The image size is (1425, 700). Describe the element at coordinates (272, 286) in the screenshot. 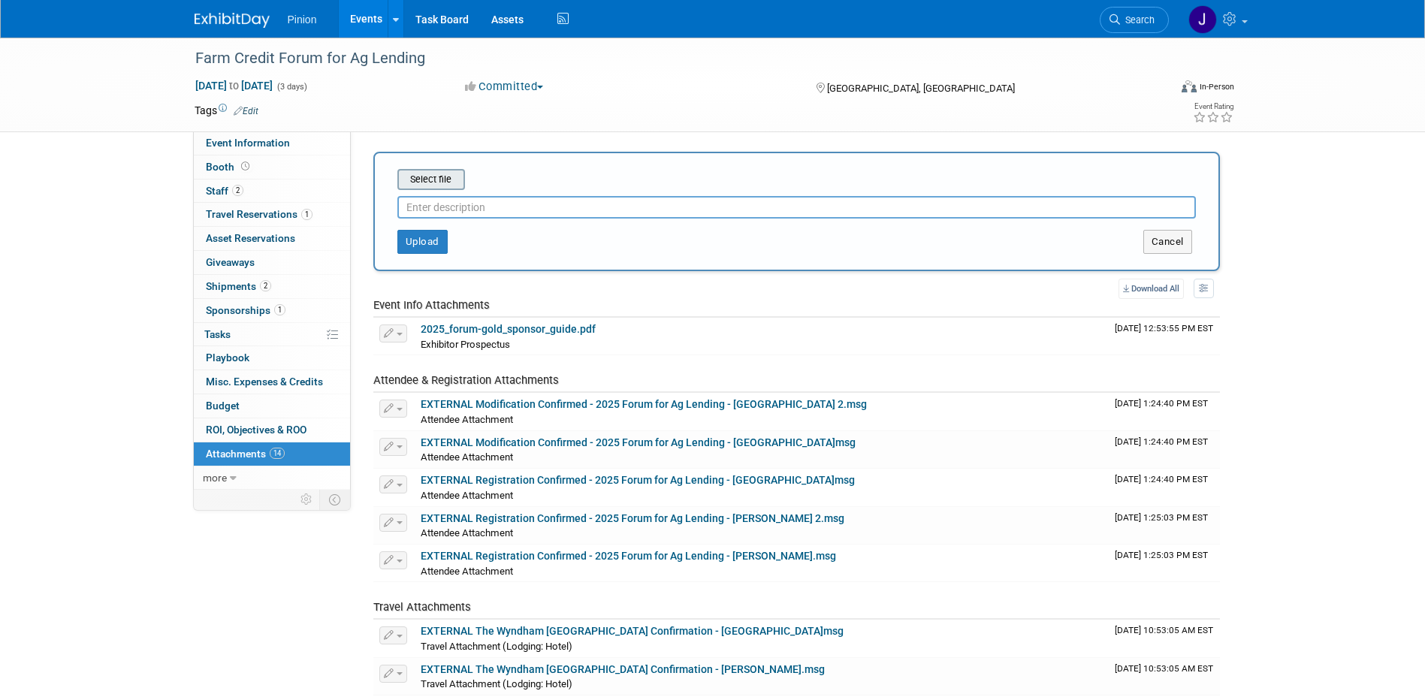

I see `a: Shipments2` at that location.